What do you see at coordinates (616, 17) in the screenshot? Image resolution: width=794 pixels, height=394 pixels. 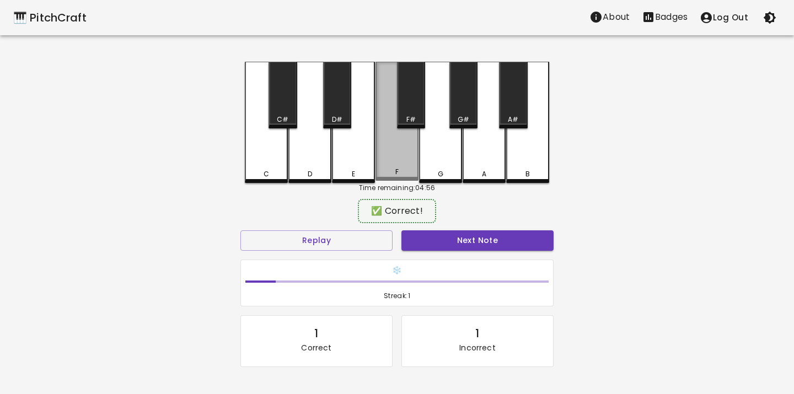 I see `p: About` at bounding box center [616, 17].